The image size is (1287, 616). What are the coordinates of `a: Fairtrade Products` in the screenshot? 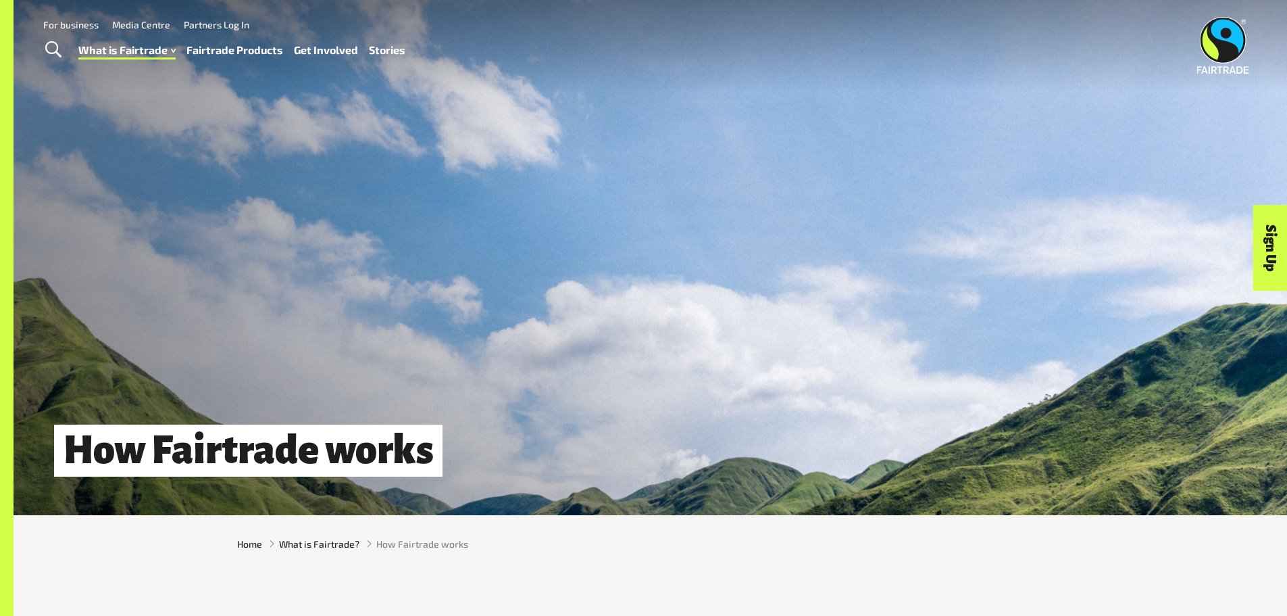 It's located at (234, 50).